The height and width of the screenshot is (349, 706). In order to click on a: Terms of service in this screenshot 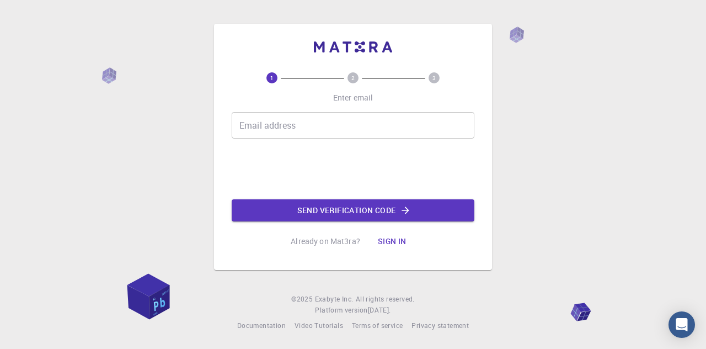, I will do `click(377, 326)`.